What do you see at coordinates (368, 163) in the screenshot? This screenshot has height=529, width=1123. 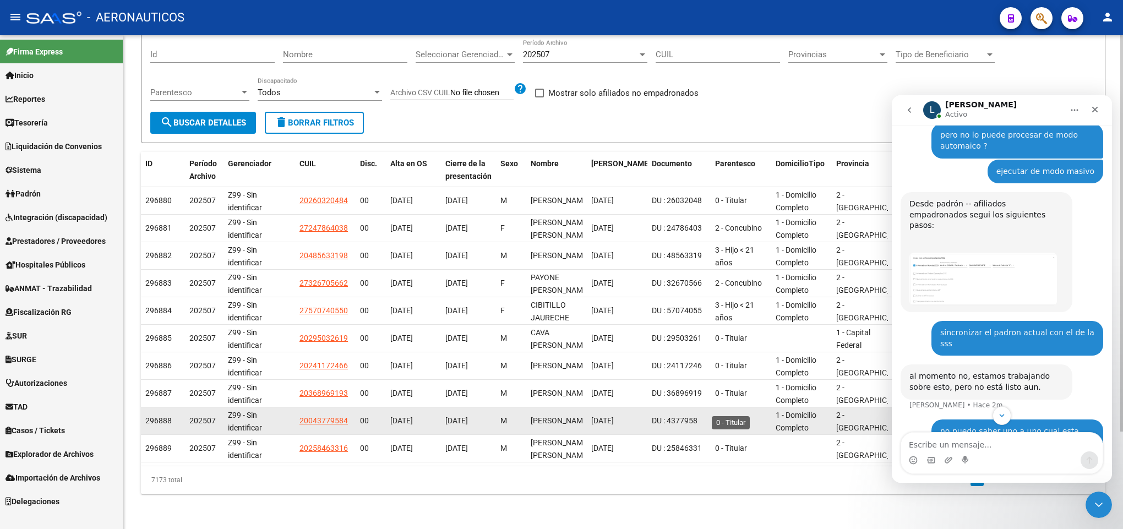 I see `span: Disc.` at bounding box center [368, 163].